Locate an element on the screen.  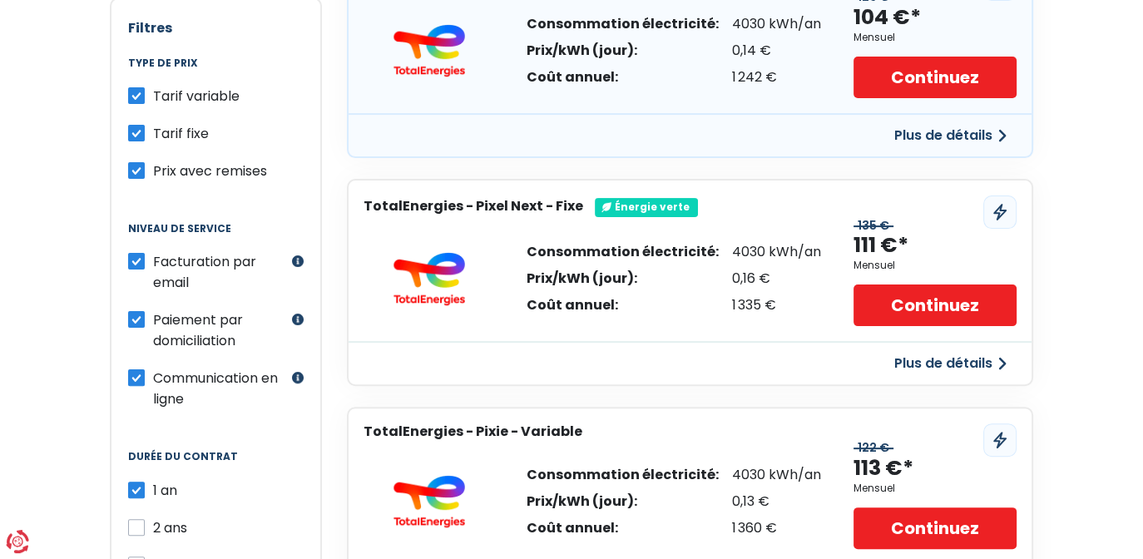
h3: TotalEnergies - Pixie - Variable is located at coordinates (473, 431).